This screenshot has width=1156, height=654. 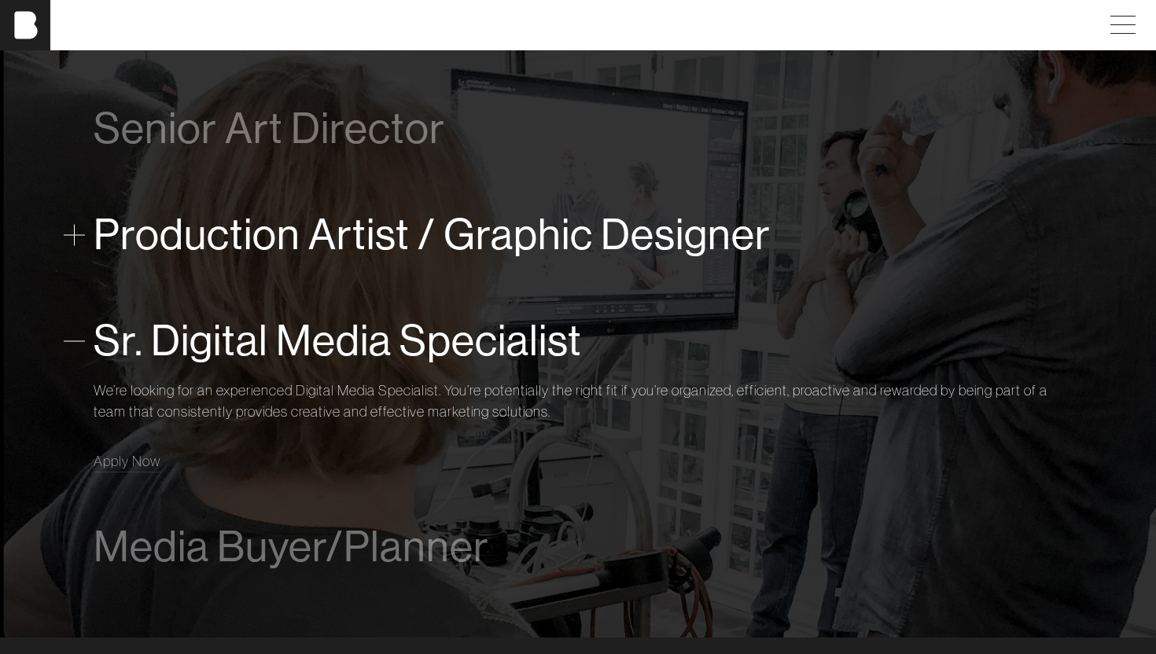 I want to click on p: We’re looking for an experienced Digital Media Specialist. You’re potentially the right fit if yo..., so click(x=578, y=401).